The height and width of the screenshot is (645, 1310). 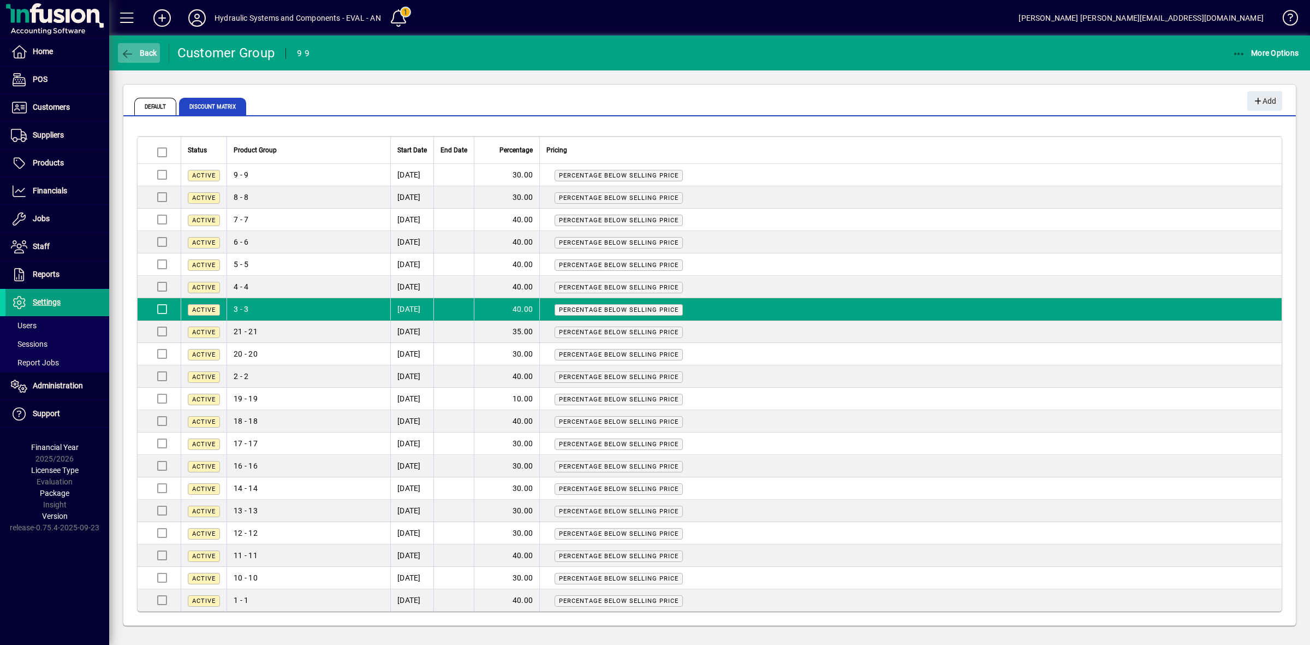 What do you see at coordinates (308, 287) in the screenshot?
I see `td: 4 - 4` at bounding box center [308, 287].